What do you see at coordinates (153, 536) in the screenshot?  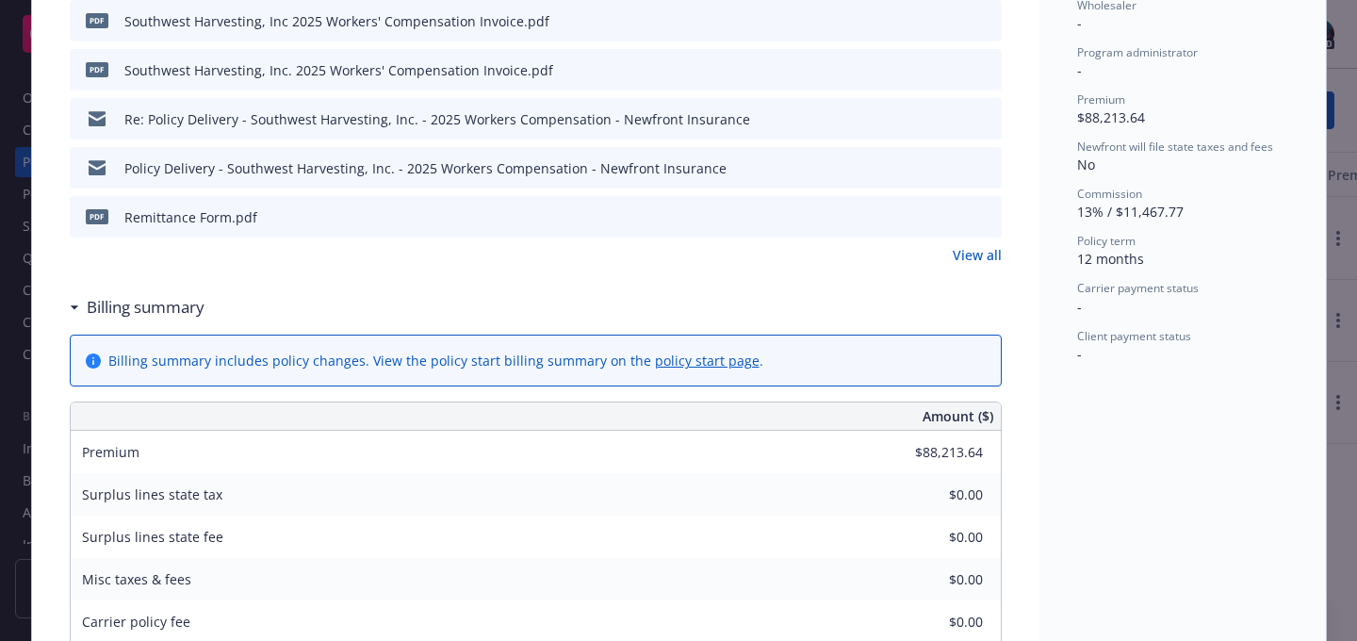 I see `span: Surplus lines state fee` at bounding box center [153, 536].